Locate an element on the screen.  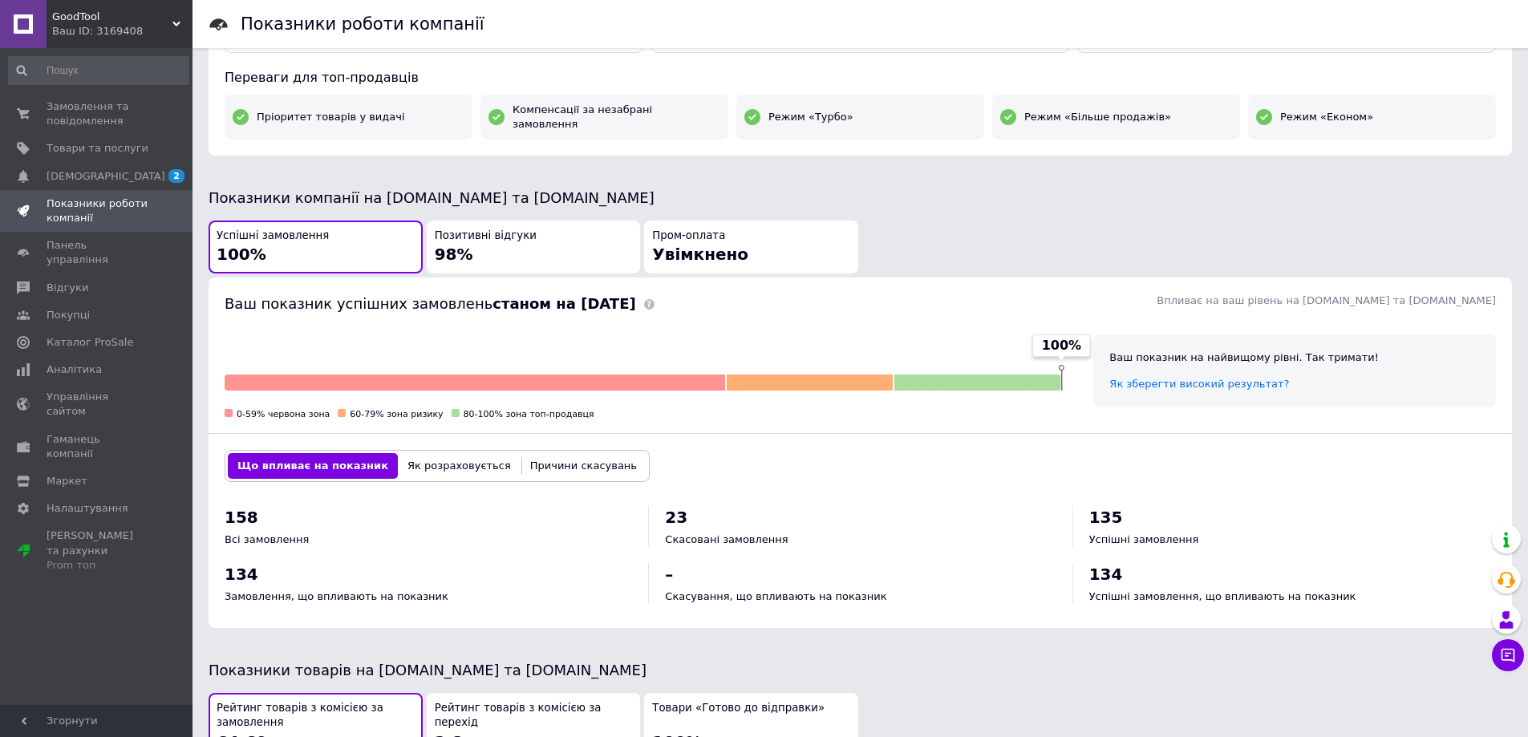
span: Замовлення та повідомлення is located at coordinates (97, 114).